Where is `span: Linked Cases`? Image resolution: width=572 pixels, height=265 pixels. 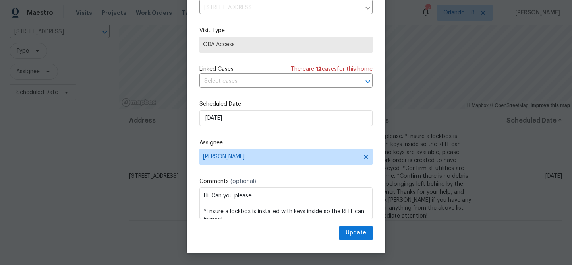
span: Linked Cases is located at coordinates (217, 69).